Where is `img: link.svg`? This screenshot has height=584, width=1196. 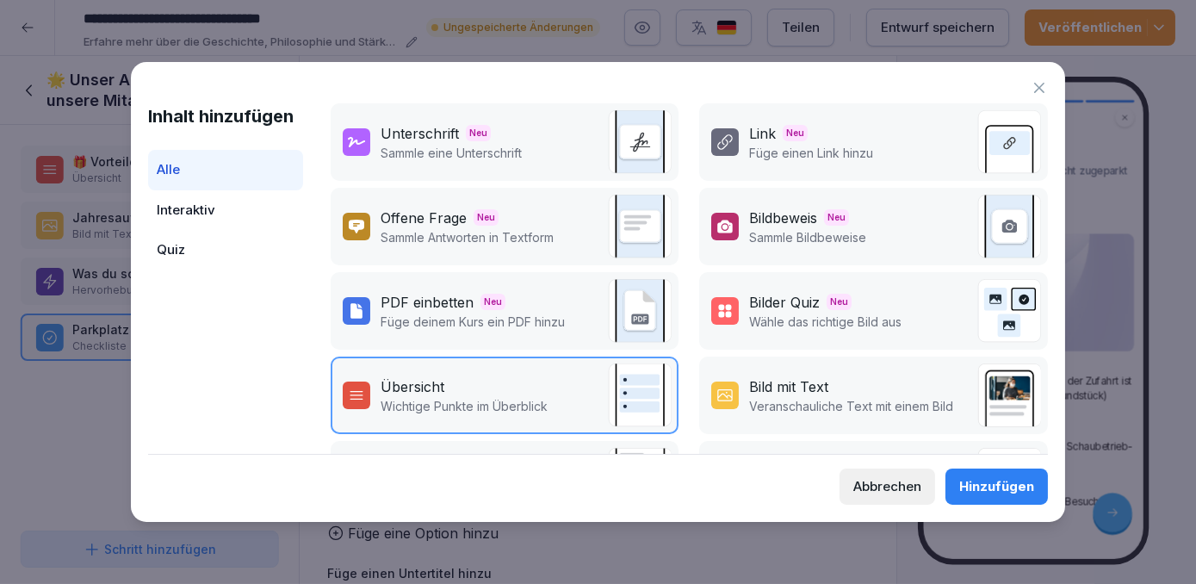 img: link.svg is located at coordinates (1009, 142).